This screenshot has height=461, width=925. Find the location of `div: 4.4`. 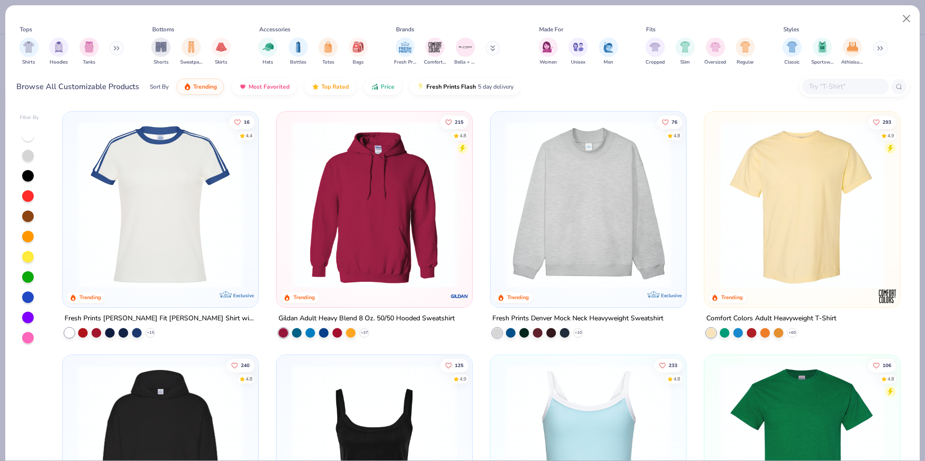

div: 4.4 is located at coordinates (250, 135).